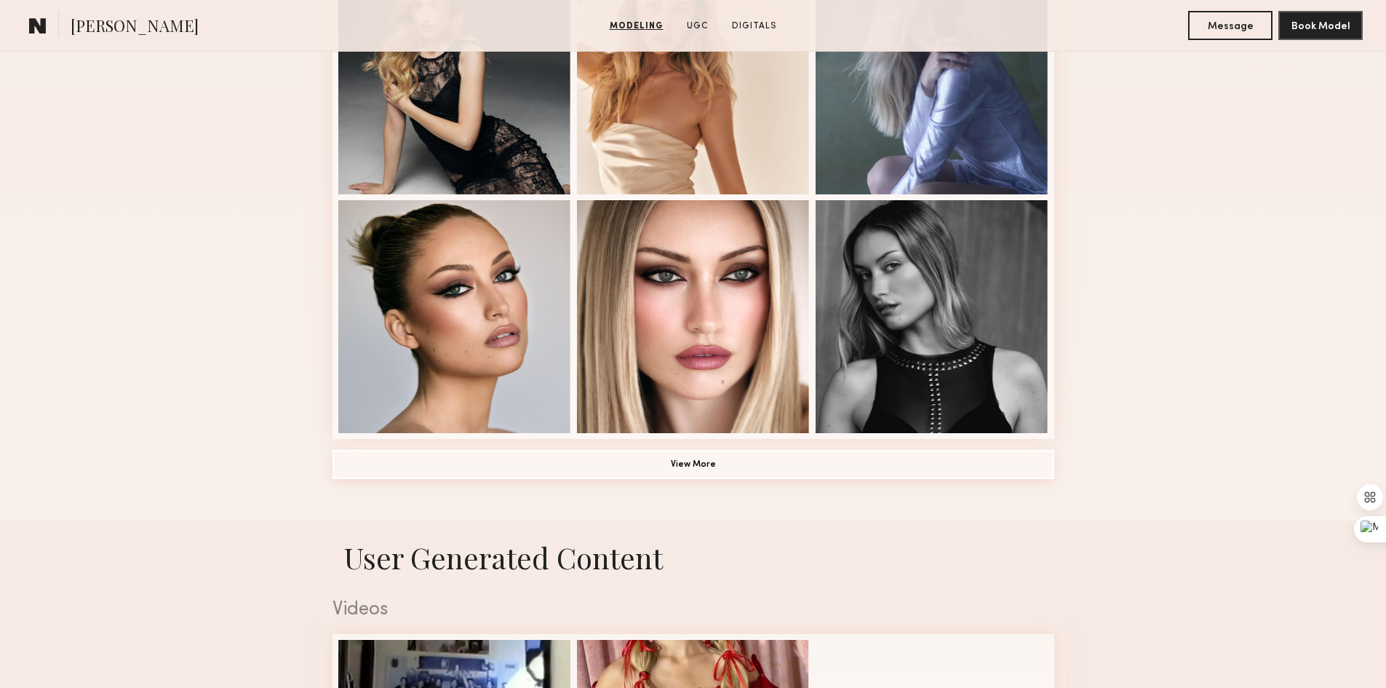 The height and width of the screenshot is (688, 1386). What do you see at coordinates (1321, 25) in the screenshot?
I see `button: Book Model` at bounding box center [1321, 25].